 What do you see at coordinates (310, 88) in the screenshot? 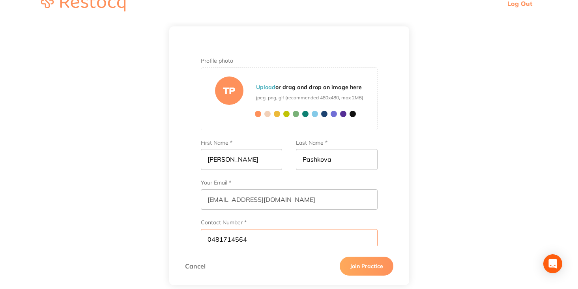
I see `p: or drag and drop an image here` at bounding box center [310, 88].